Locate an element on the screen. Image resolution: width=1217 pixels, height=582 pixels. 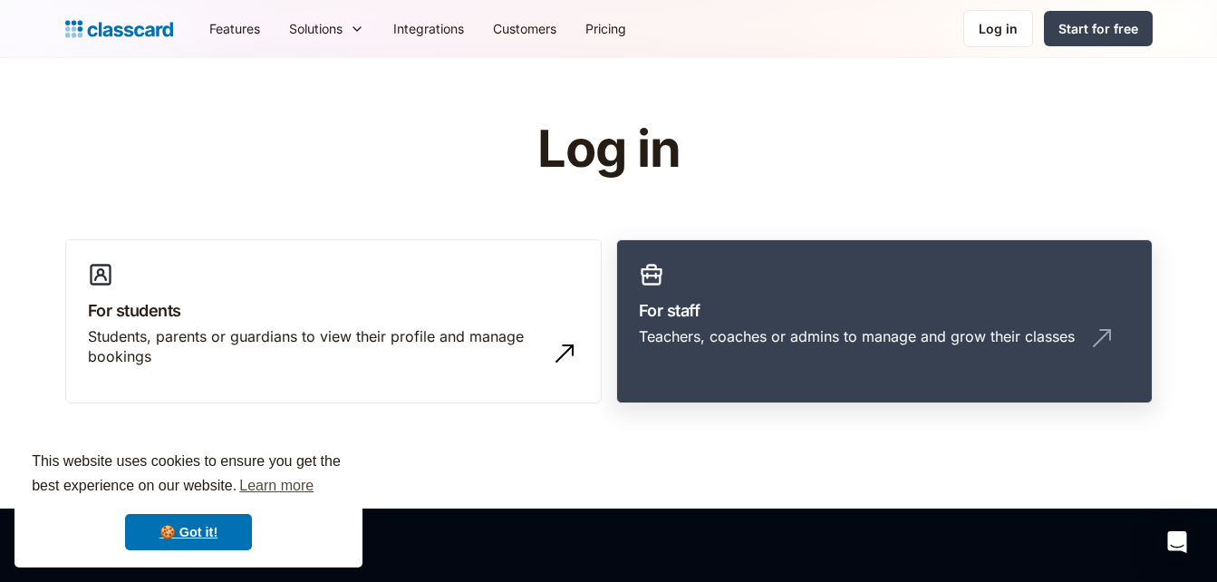
a: Log in is located at coordinates (997, 28).